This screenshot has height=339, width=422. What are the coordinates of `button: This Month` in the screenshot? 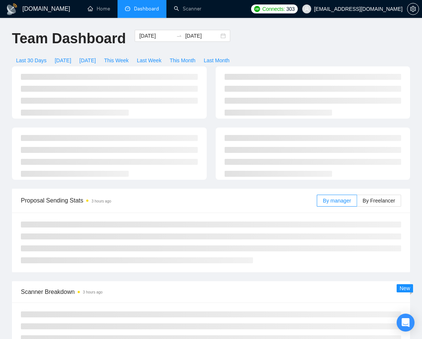 It's located at (182, 60).